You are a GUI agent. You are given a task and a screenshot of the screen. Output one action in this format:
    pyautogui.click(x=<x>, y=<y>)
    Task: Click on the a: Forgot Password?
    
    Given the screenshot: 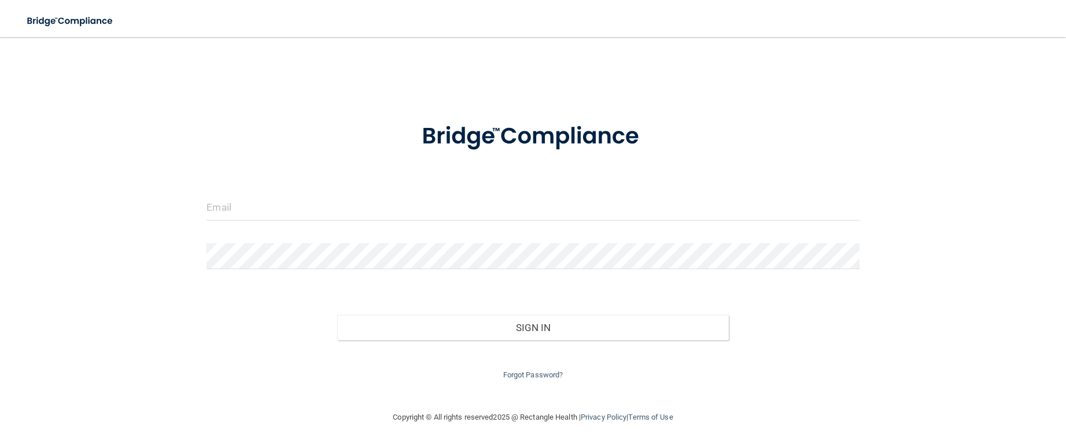 What is the action you would take?
    pyautogui.click(x=533, y=374)
    